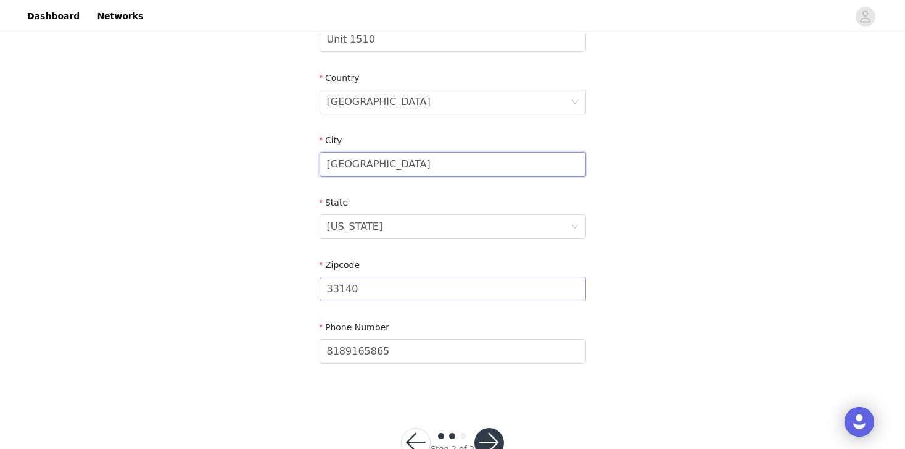 The image size is (905, 449). I want to click on a: Networks, so click(120, 16).